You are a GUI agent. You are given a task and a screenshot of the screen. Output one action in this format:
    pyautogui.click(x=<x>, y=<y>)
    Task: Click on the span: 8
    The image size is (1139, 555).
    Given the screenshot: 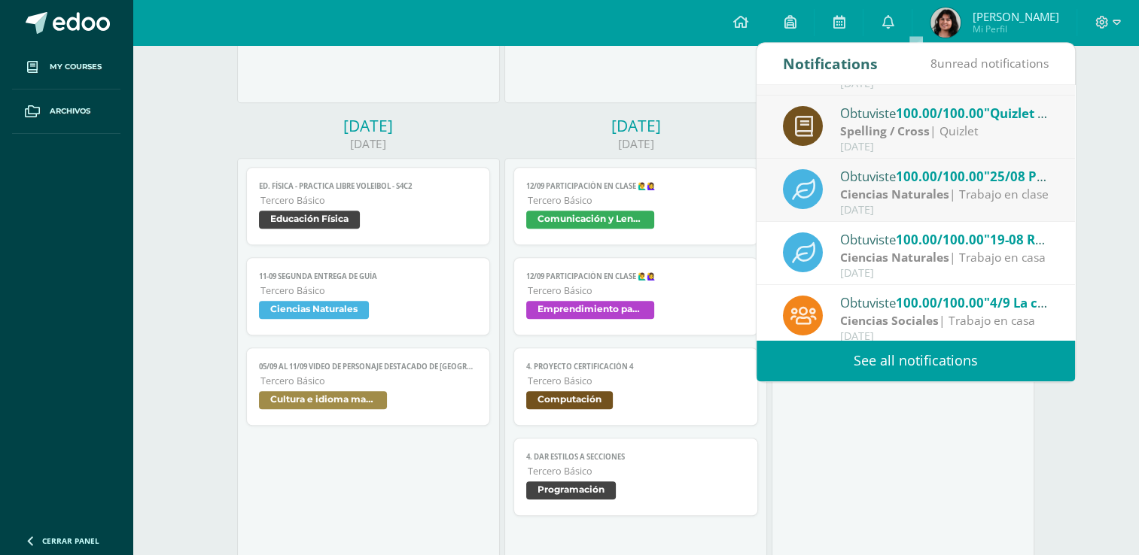 What is the action you would take?
    pyautogui.click(x=933, y=63)
    